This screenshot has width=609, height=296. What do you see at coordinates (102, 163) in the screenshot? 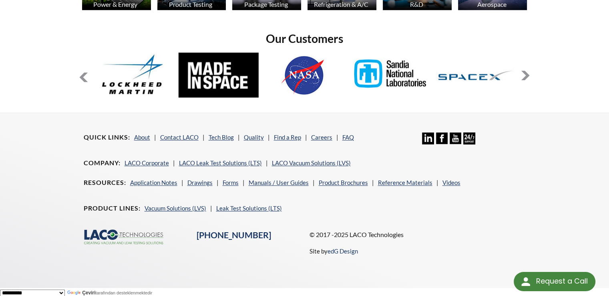
I see `h4: Company` at bounding box center [102, 163].